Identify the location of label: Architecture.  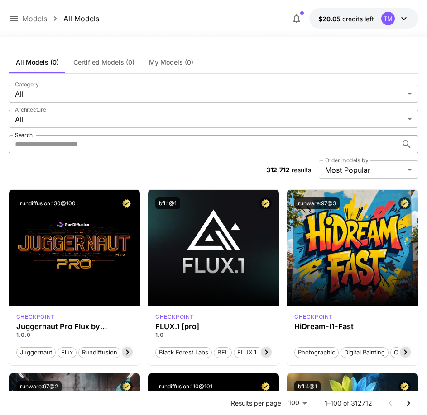
(30, 110).